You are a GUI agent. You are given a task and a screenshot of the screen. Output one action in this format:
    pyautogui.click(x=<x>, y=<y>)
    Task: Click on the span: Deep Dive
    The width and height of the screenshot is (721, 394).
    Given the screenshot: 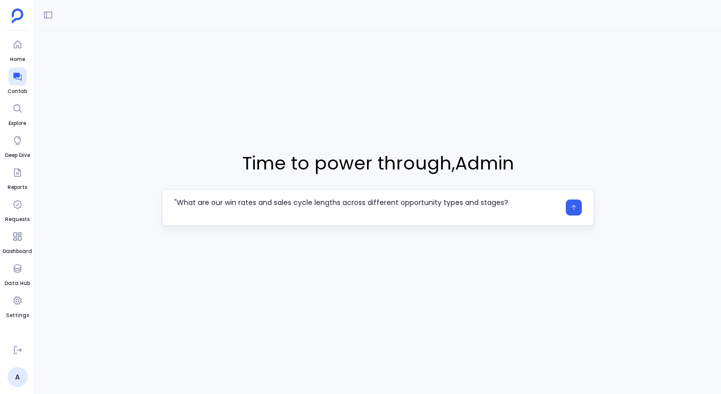 What is the action you would take?
    pyautogui.click(x=18, y=156)
    